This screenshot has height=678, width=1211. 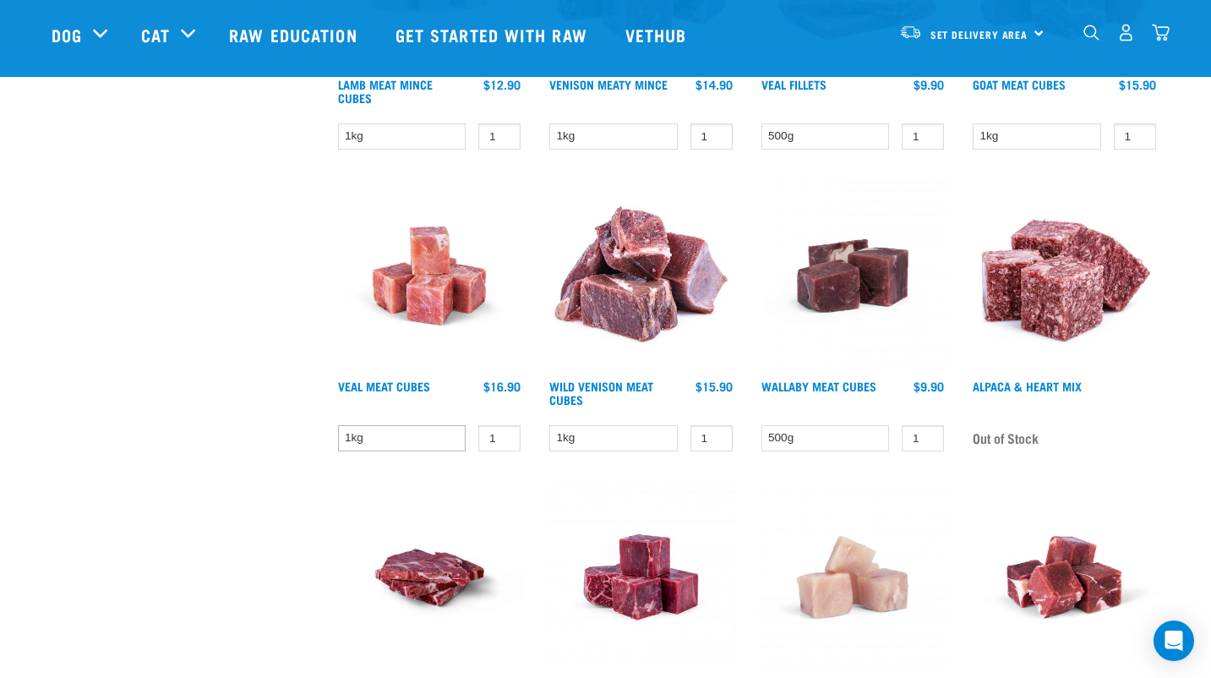 I want to click on img: Beef Meat Cubes 1669, so click(x=640, y=577).